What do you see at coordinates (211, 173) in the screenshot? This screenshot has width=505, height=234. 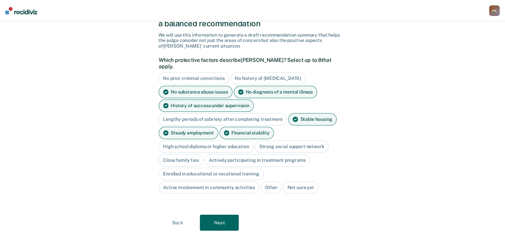 I see `div: Enrolled in educational or vocational training` at bounding box center [211, 173].